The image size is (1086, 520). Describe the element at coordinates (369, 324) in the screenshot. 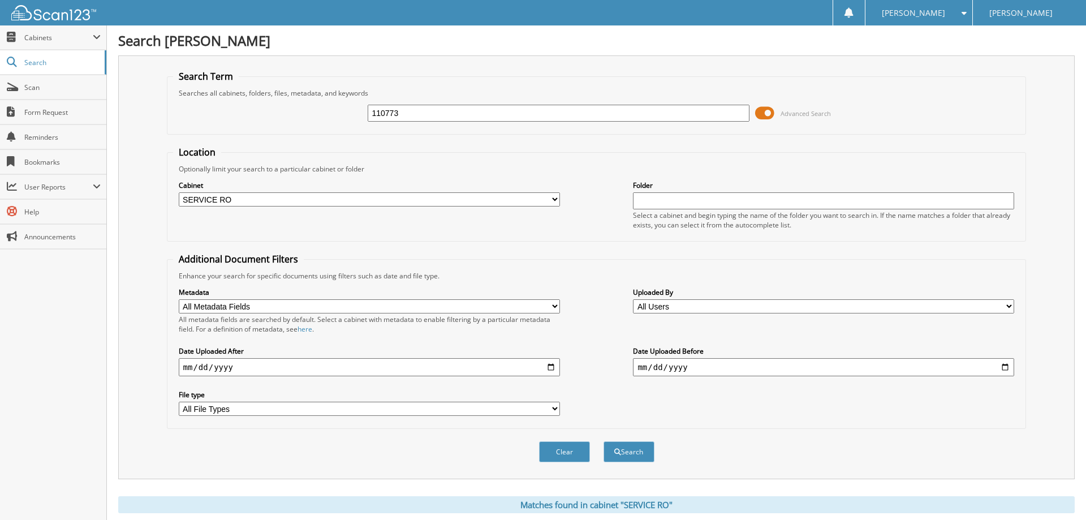

I see `div: All metadata fields are searched by default. Select a cabinet with metadata to enable filtering b...` at that location.